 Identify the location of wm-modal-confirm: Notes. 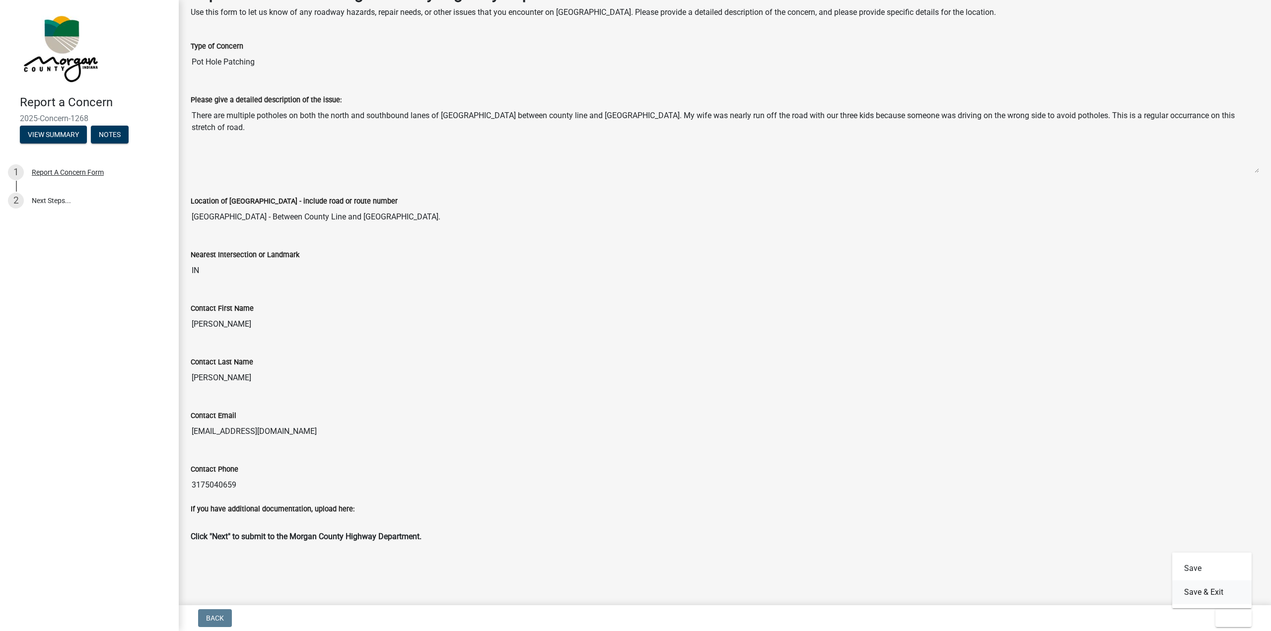
(110, 135).